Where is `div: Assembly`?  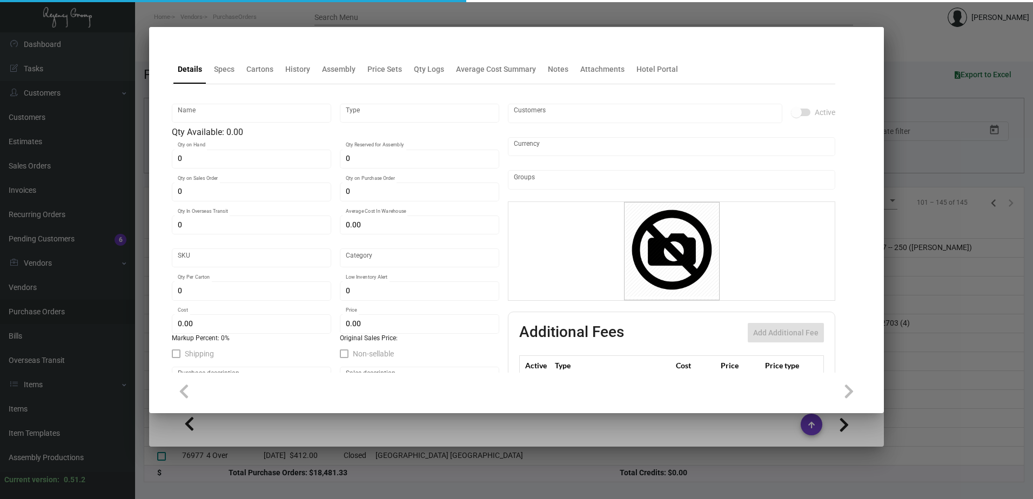 div: Assembly is located at coordinates (339, 69).